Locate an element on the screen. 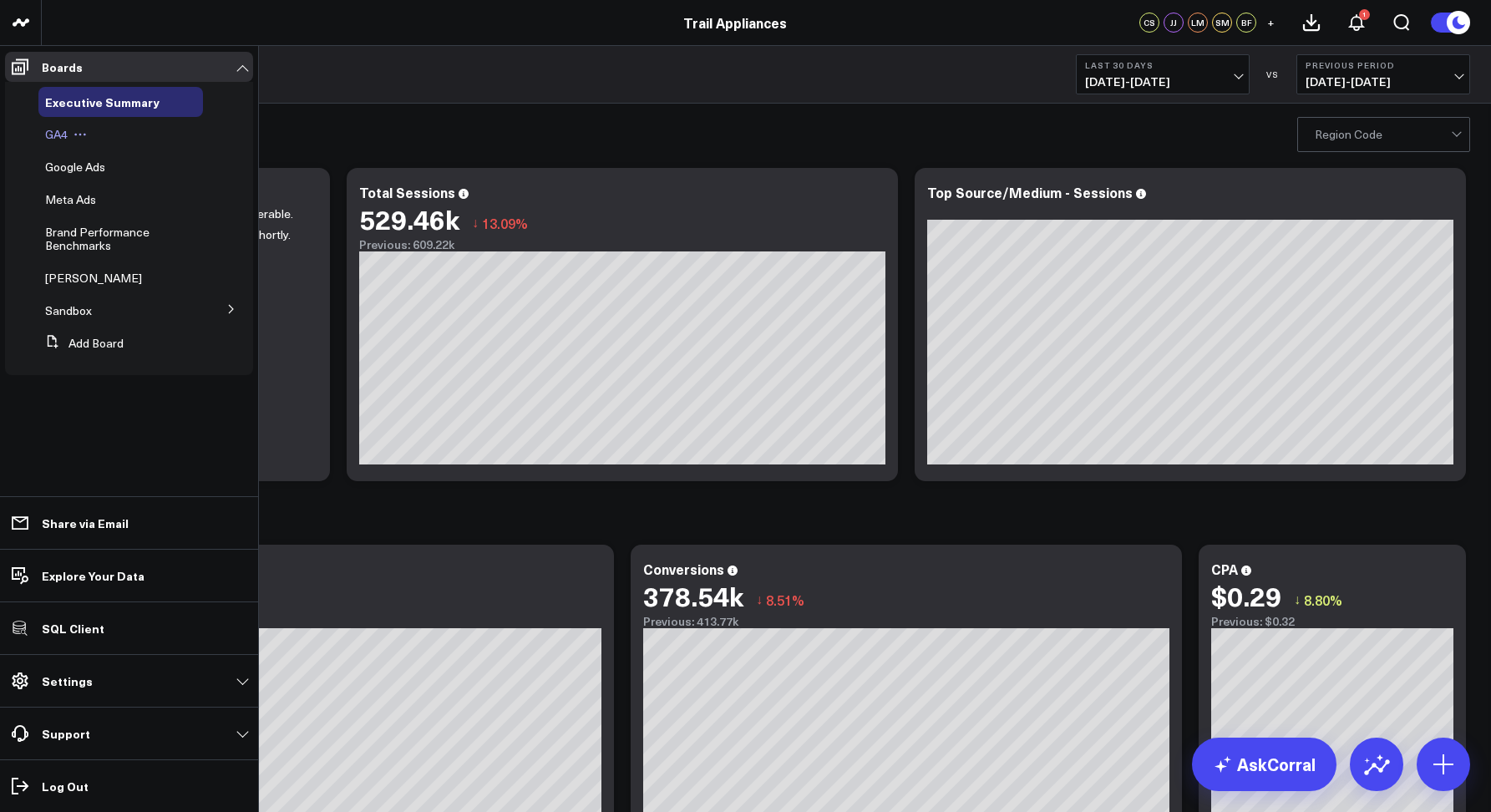 This screenshot has width=1491, height=812. span: Brand Performance Benchmarks is located at coordinates (97, 238).